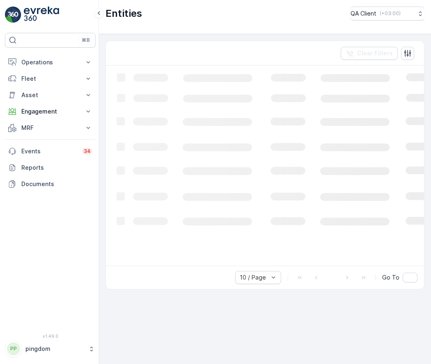 The image size is (431, 364). Describe the element at coordinates (50, 128) in the screenshot. I see `p: MRF` at that location.